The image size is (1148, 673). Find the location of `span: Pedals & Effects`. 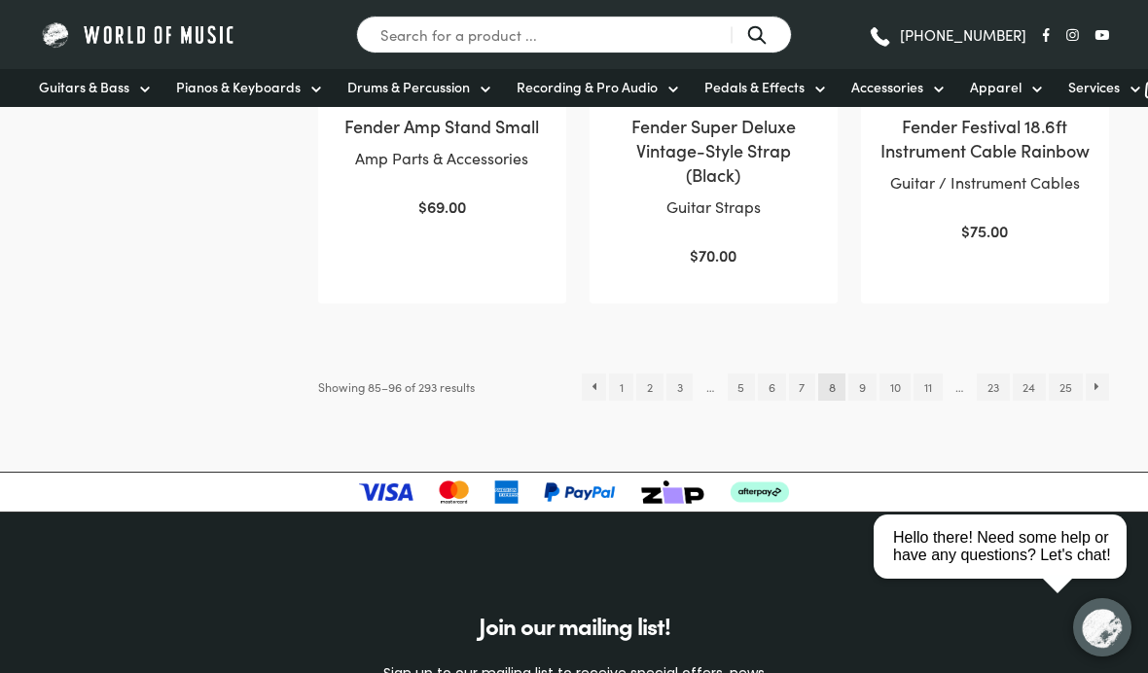

span: Pedals & Effects is located at coordinates (754, 87).